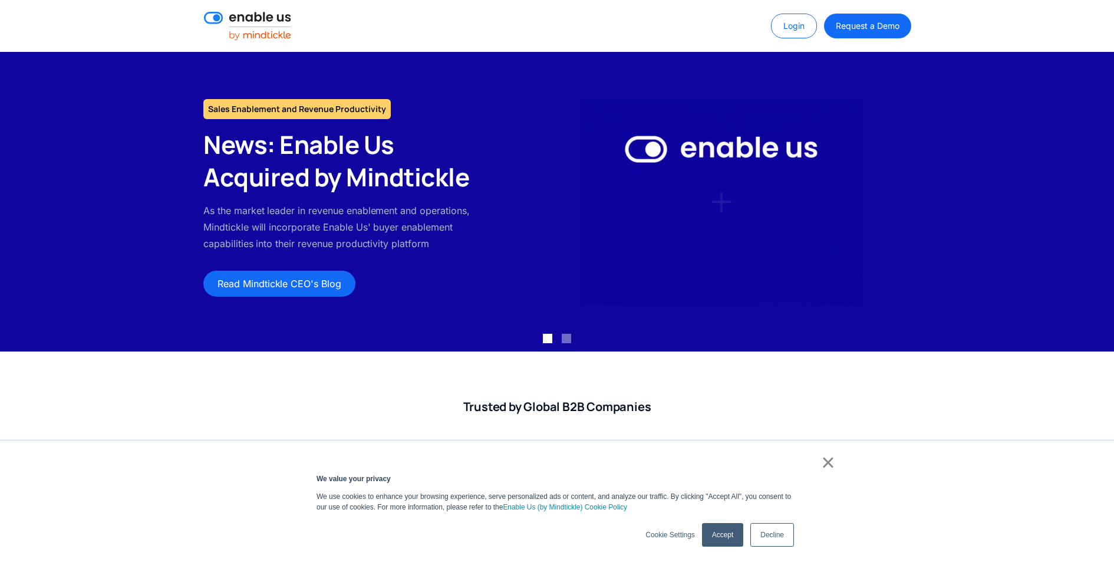  Describe the element at coordinates (297, 109) in the screenshot. I see `h1: Sales Enablement and Revenue Productivity` at that location.